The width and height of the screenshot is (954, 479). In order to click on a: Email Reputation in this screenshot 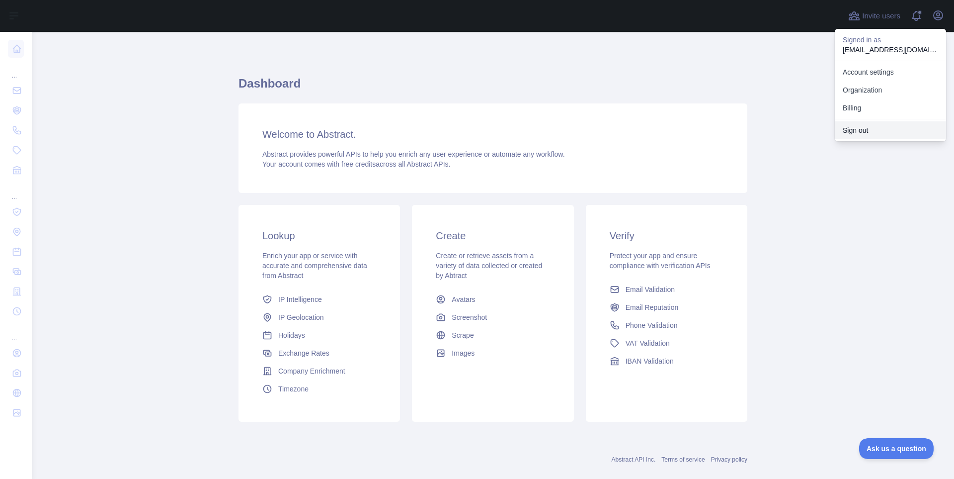, I will do `click(666, 307)`.